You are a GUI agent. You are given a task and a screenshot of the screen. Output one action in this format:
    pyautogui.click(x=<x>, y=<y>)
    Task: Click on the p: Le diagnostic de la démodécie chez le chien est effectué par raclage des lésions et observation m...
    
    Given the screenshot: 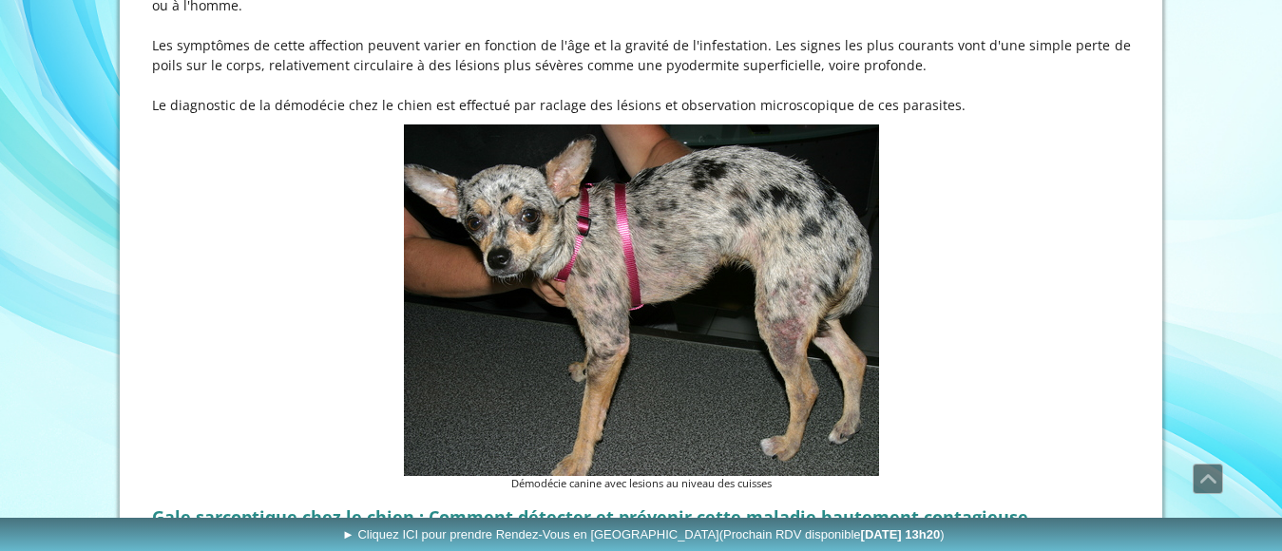 What is the action you would take?
    pyautogui.click(x=641, y=104)
    